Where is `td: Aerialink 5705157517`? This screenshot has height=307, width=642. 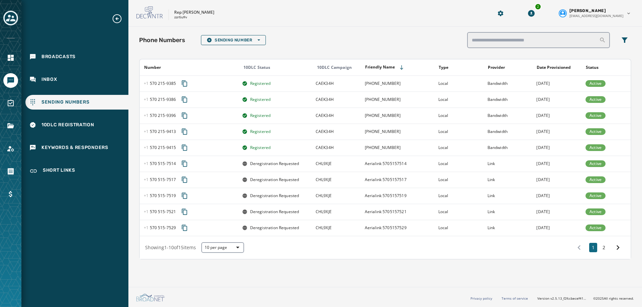 td: Aerialink 5705157517 is located at coordinates (398, 180).